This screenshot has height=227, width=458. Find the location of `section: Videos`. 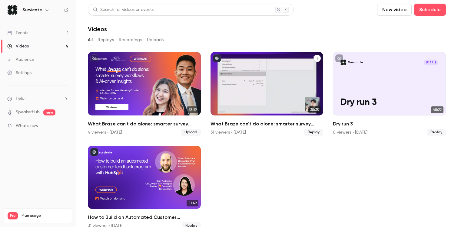

section: Videos is located at coordinates (267, 114).